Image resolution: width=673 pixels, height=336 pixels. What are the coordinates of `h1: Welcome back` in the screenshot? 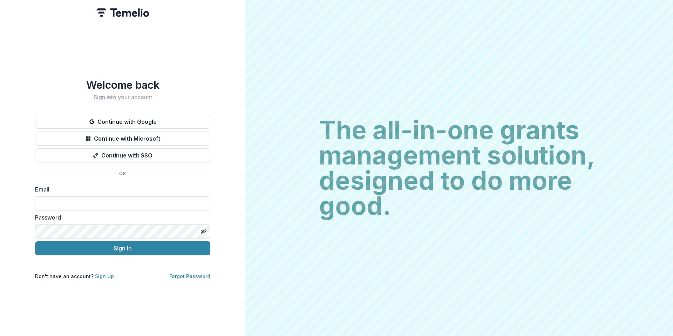 It's located at (123, 85).